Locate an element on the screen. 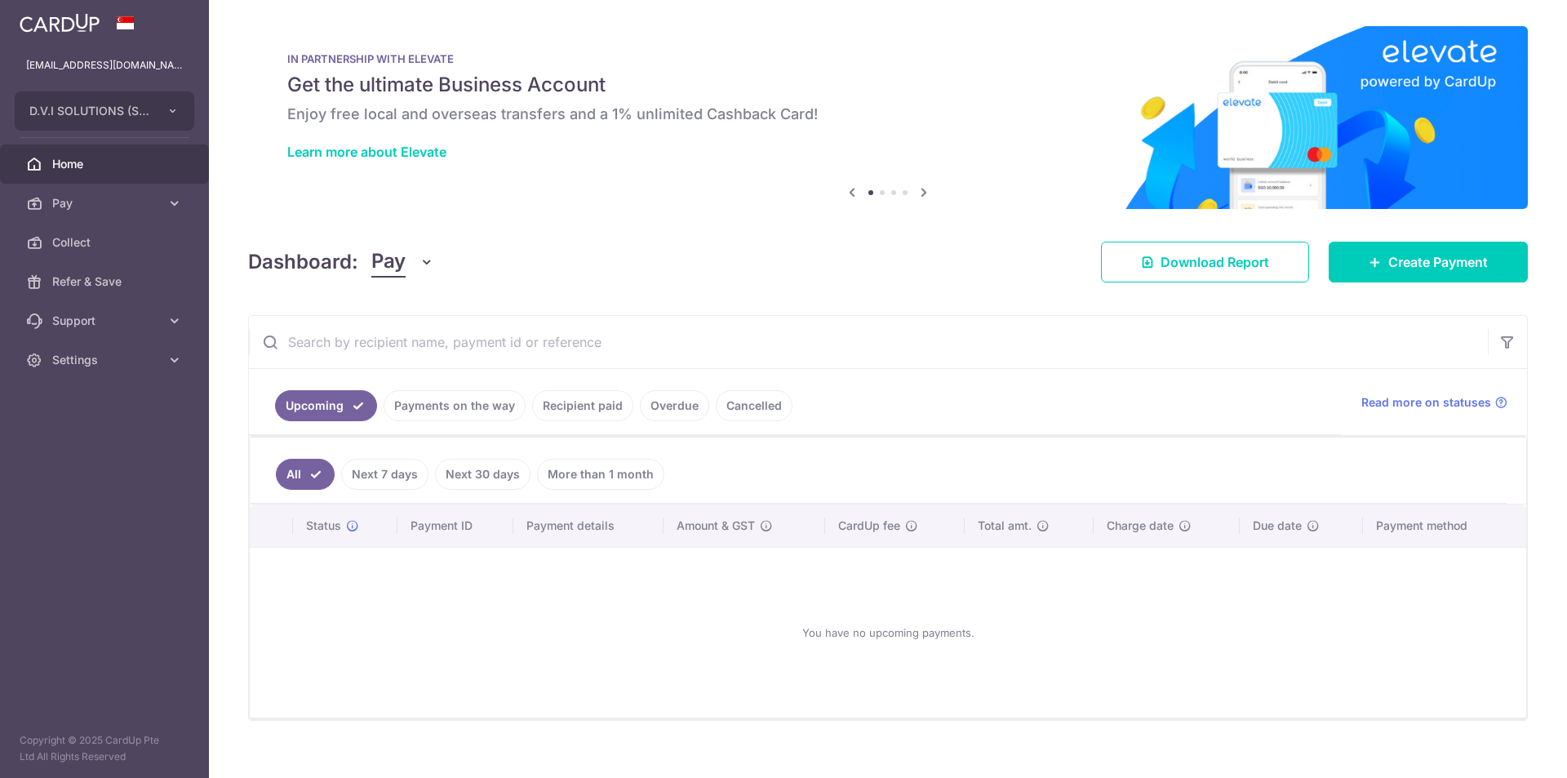 The image size is (1567, 778). a: More than 1 month is located at coordinates (601, 474).